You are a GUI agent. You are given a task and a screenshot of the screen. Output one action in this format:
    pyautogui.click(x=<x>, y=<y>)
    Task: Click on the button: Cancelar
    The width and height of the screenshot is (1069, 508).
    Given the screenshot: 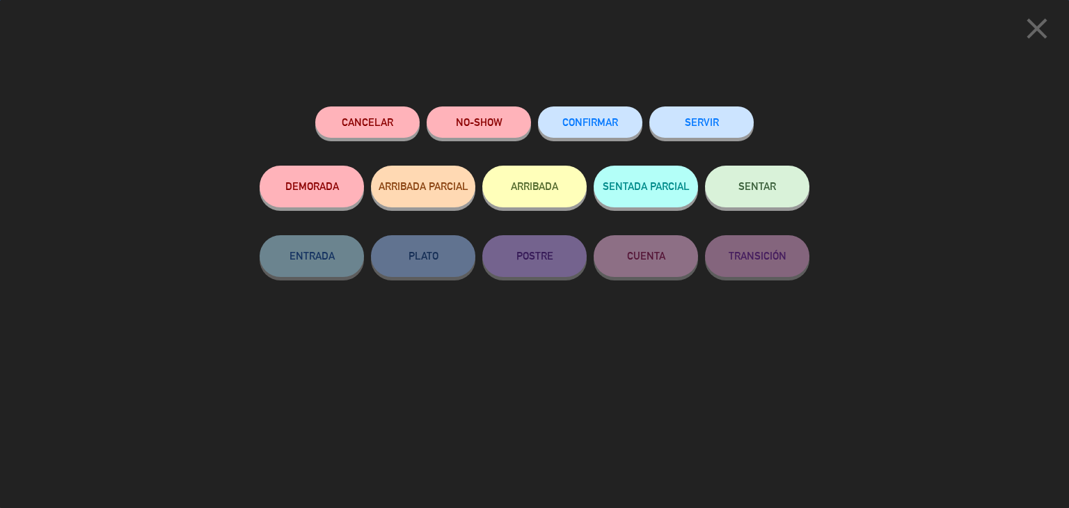 What is the action you would take?
    pyautogui.click(x=368, y=122)
    